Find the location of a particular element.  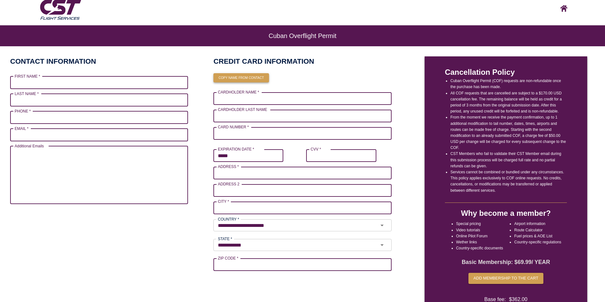

li: Services cannot be combined or bundled under any circumstances. This policy applies exclusively t... is located at coordinates (508, 182).